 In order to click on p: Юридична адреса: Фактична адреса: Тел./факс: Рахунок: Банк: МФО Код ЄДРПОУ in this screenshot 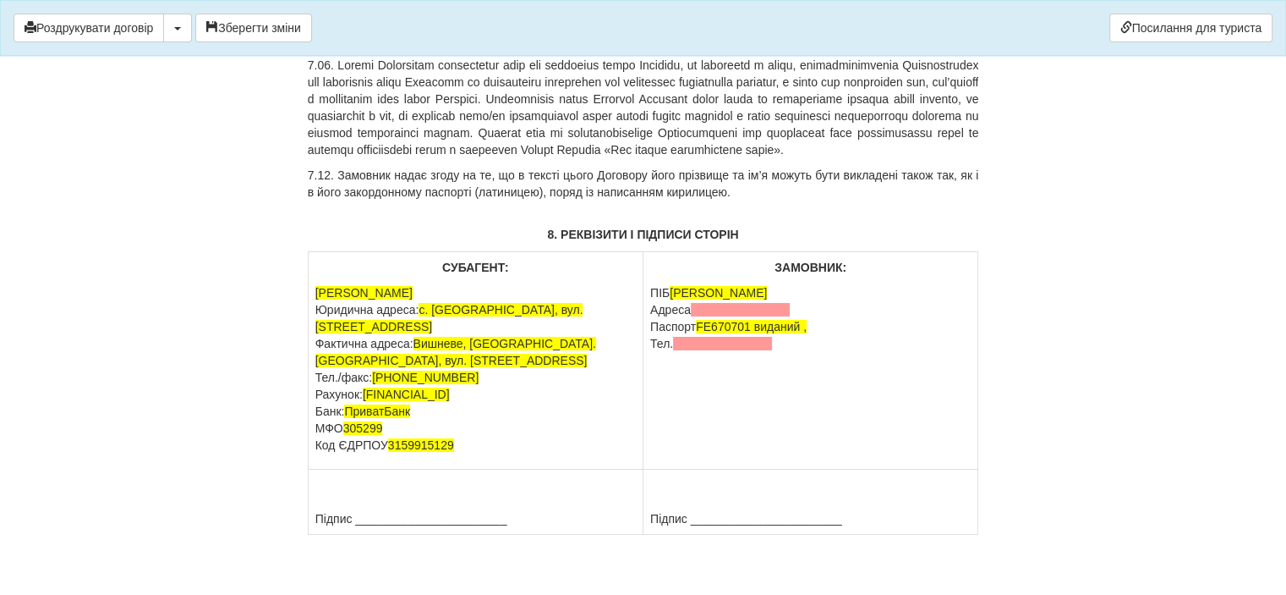, I will do `click(475, 369)`.